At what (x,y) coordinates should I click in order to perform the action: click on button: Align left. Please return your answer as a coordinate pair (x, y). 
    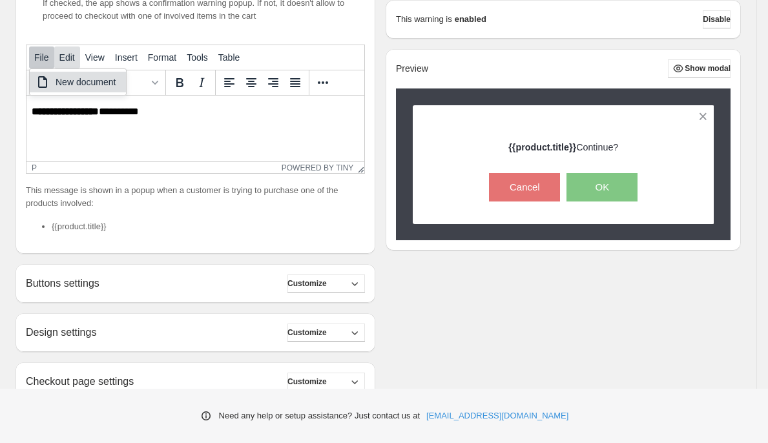
    Looking at the image, I should click on (229, 83).